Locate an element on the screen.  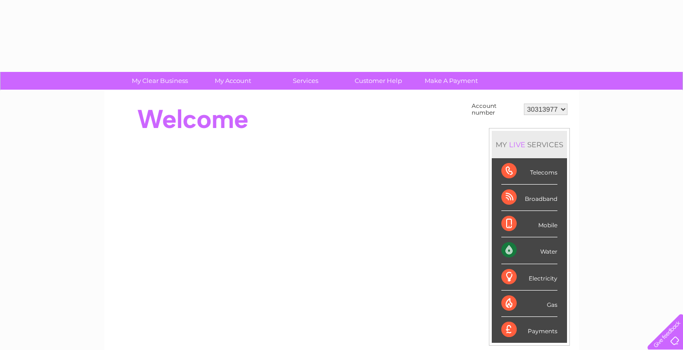
td: Account number is located at coordinates (495, 109).